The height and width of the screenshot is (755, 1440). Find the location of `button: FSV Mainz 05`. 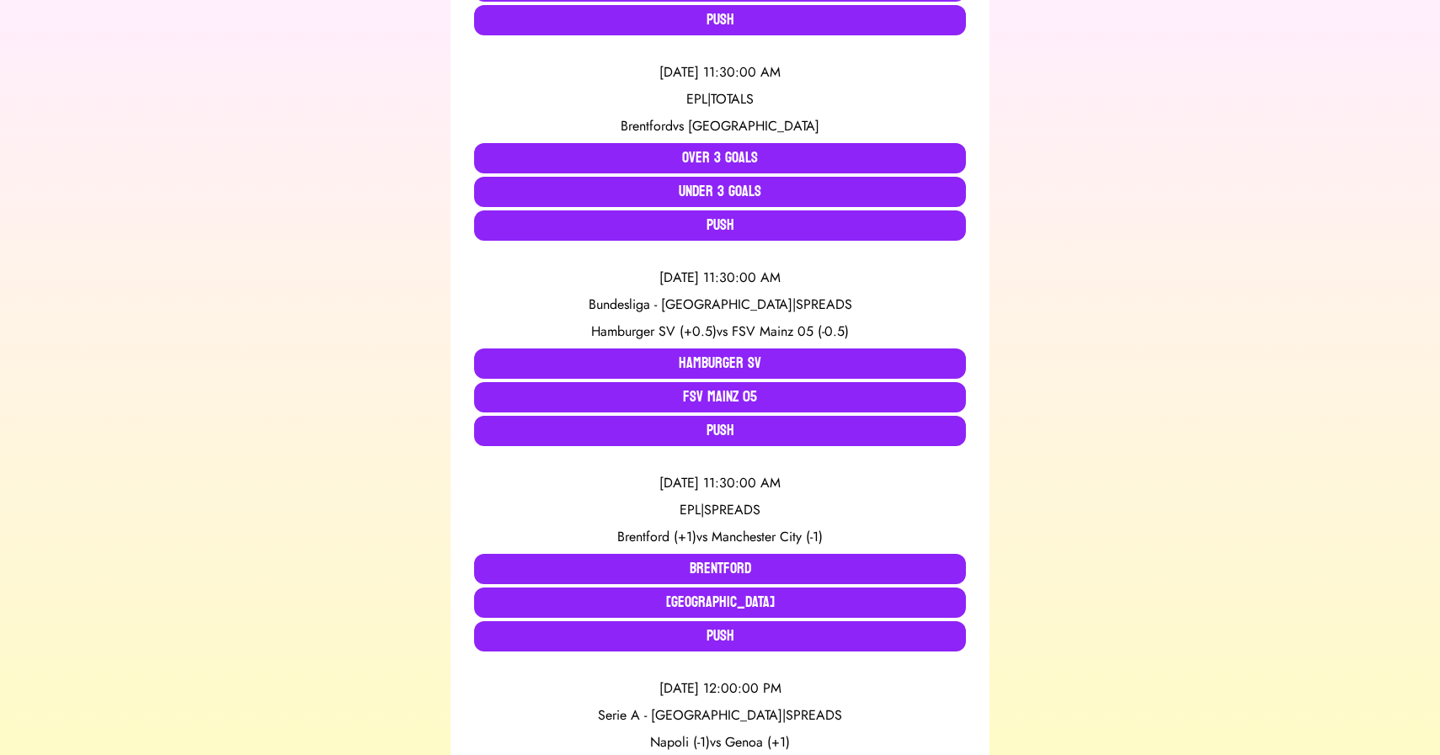

button: FSV Mainz 05 is located at coordinates (720, 397).